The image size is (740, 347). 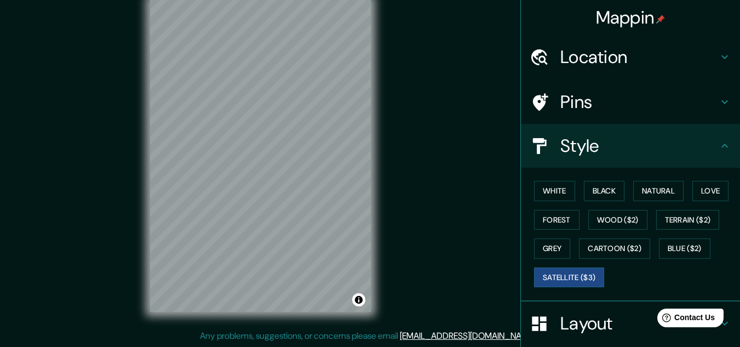 What do you see at coordinates (359, 300) in the screenshot?
I see `button: Toggle attribution` at bounding box center [359, 300].